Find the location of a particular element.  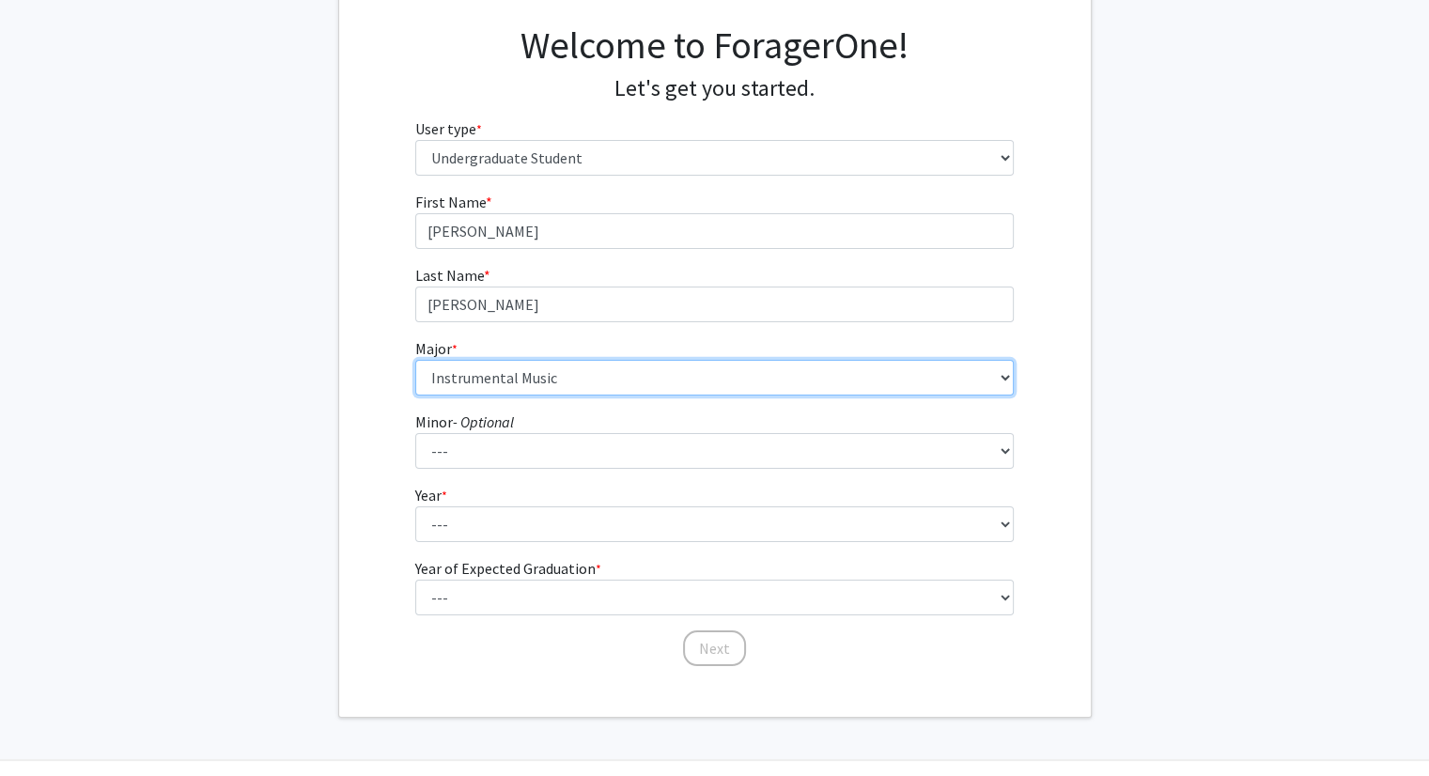

label: User type is located at coordinates (448, 129).